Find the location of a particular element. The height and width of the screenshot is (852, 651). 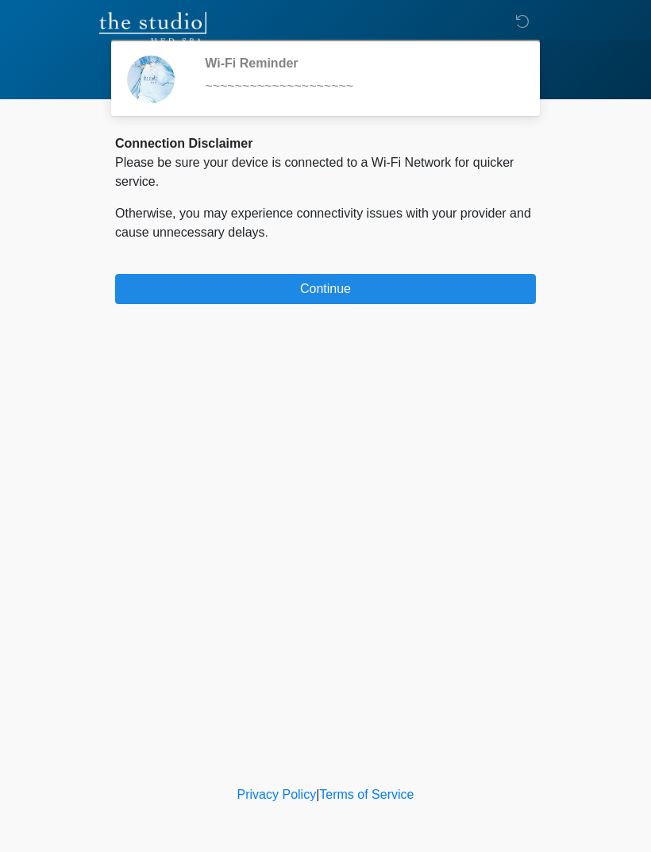

img: Agent Avatar is located at coordinates (151, 79).